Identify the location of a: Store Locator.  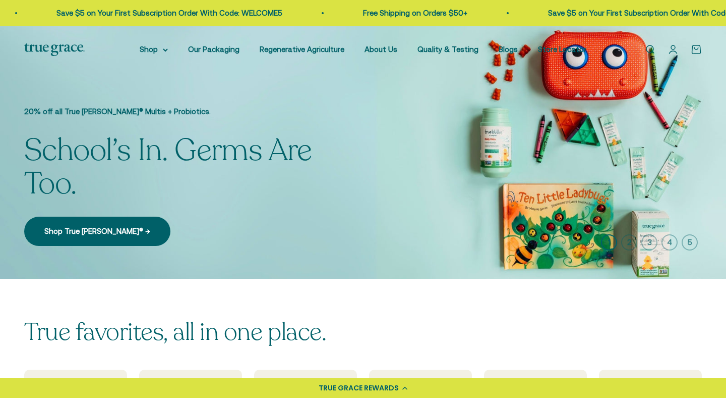
(562, 49).